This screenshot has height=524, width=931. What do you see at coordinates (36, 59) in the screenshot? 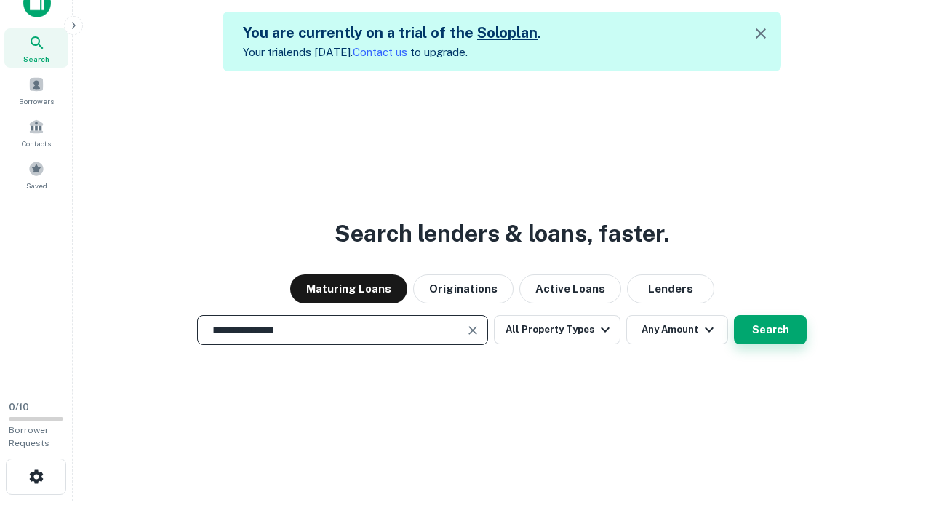
I see `span: Search` at bounding box center [36, 59].